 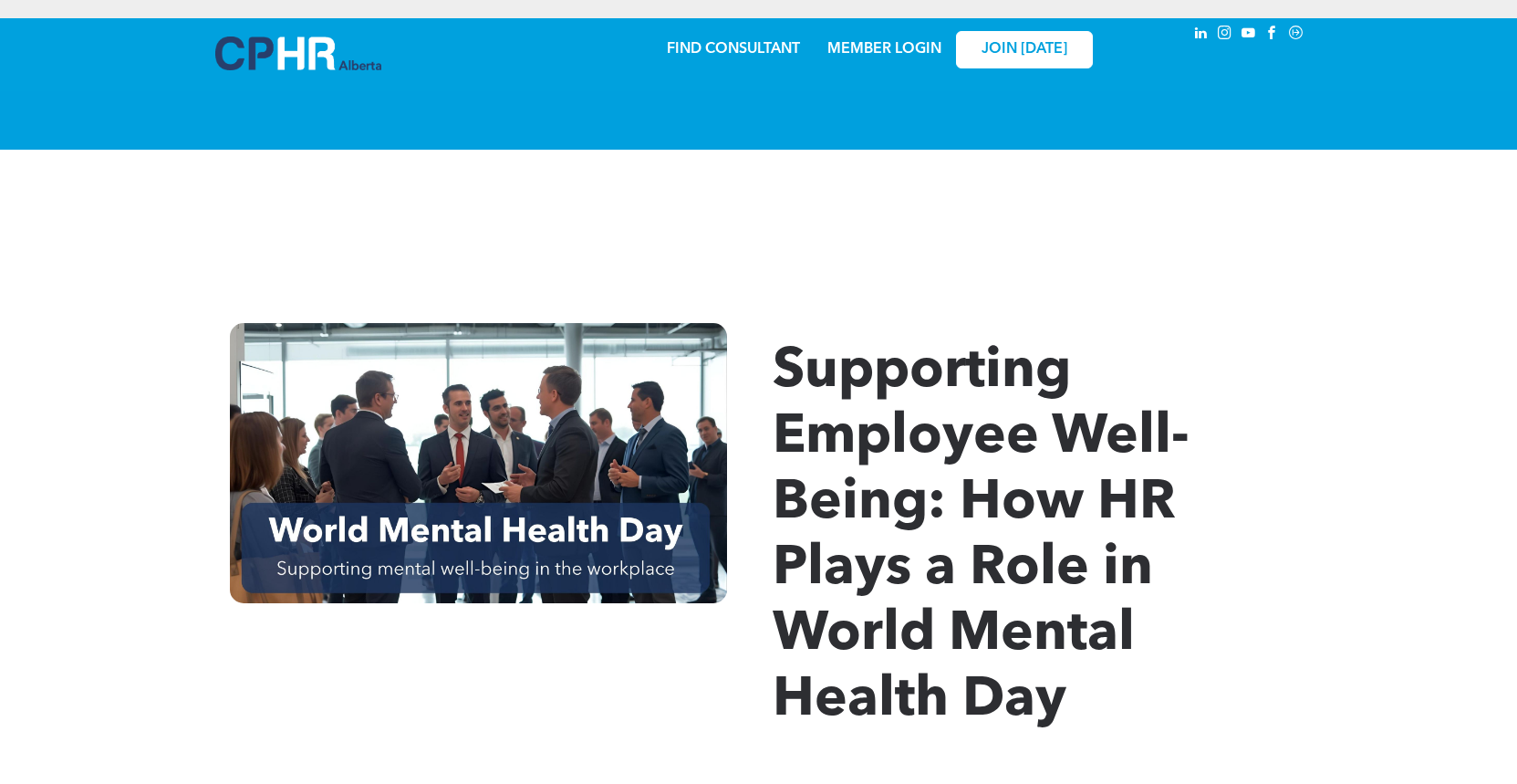 What do you see at coordinates (981, 536) in the screenshot?
I see `span: Supporting Employee Well-Being: How HR Plays a Role in World Mental Health Day` at bounding box center [981, 536].